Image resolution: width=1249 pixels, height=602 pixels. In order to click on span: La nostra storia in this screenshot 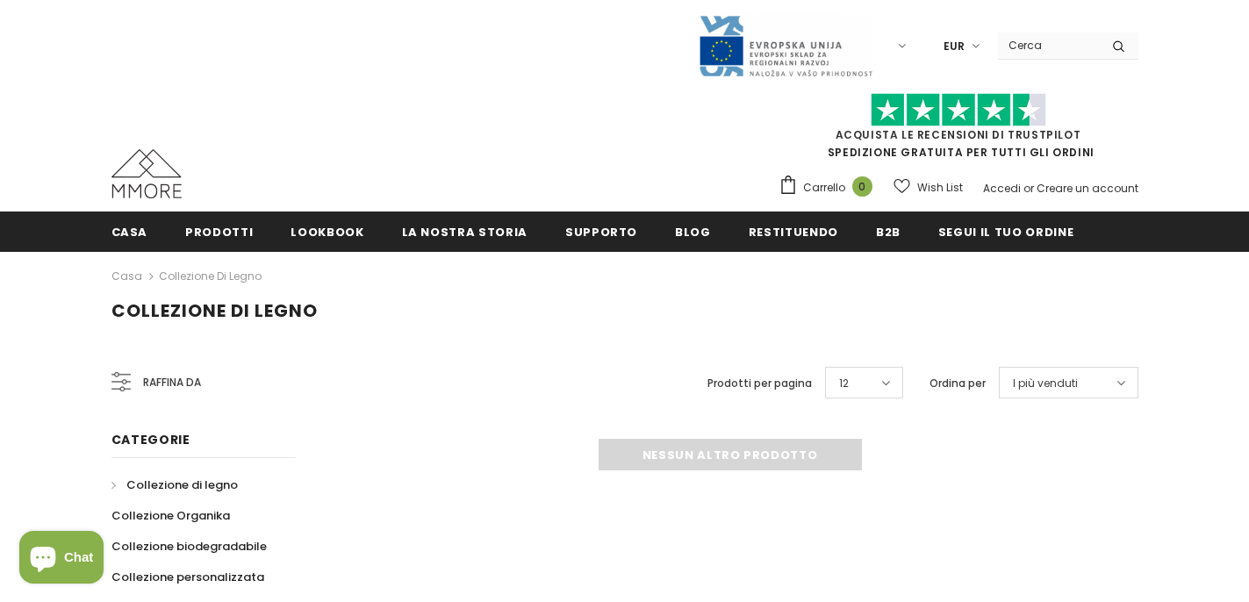, I will do `click(464, 232)`.